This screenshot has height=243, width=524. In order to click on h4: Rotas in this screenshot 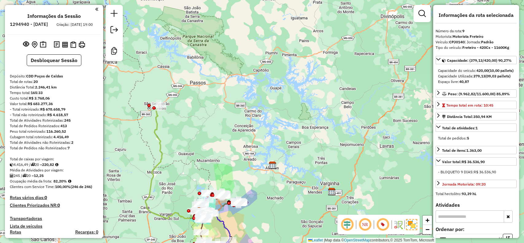, I will do `click(15, 232)`.